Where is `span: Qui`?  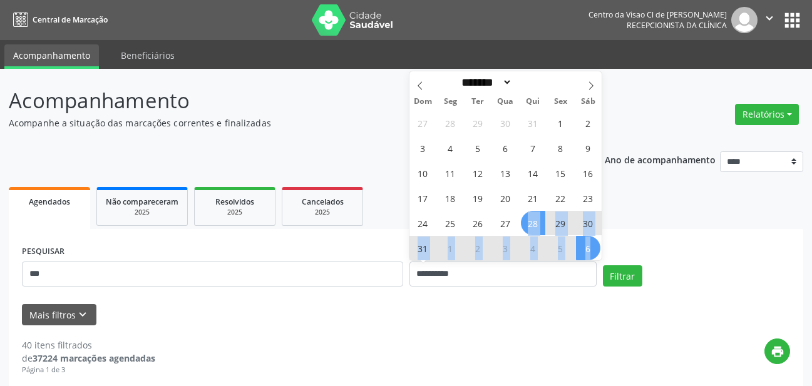 span: Qui is located at coordinates (533, 101).